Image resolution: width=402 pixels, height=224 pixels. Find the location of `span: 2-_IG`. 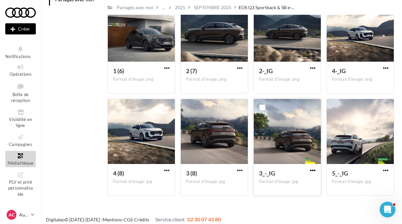

span: 2-_IG is located at coordinates (266, 71).